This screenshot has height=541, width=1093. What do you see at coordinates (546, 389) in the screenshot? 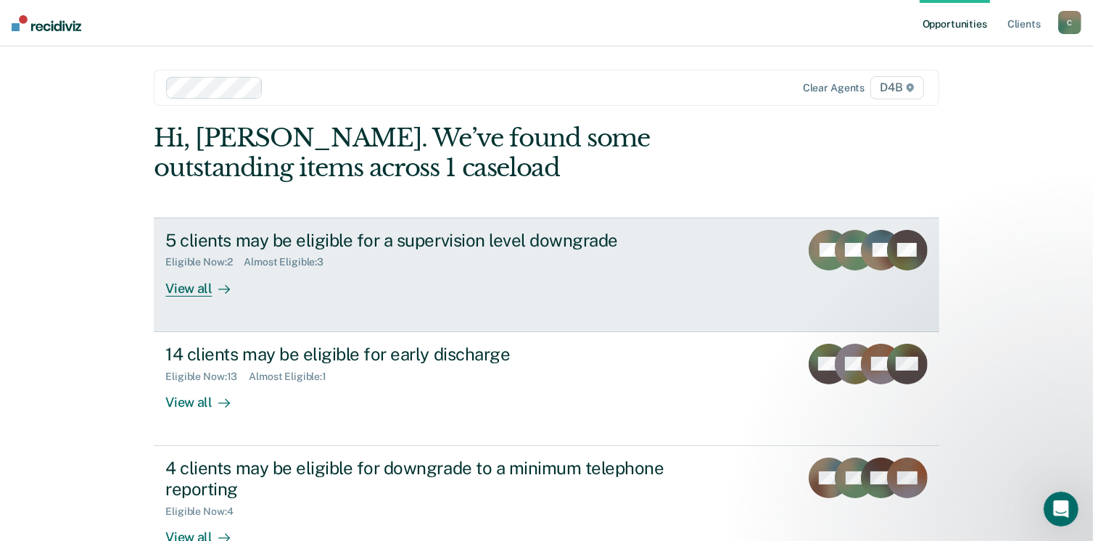
I see `a: 14 clients may be eligible for early dischargeEligible Now:13Almost Eligible:1View all` at bounding box center [546, 389].